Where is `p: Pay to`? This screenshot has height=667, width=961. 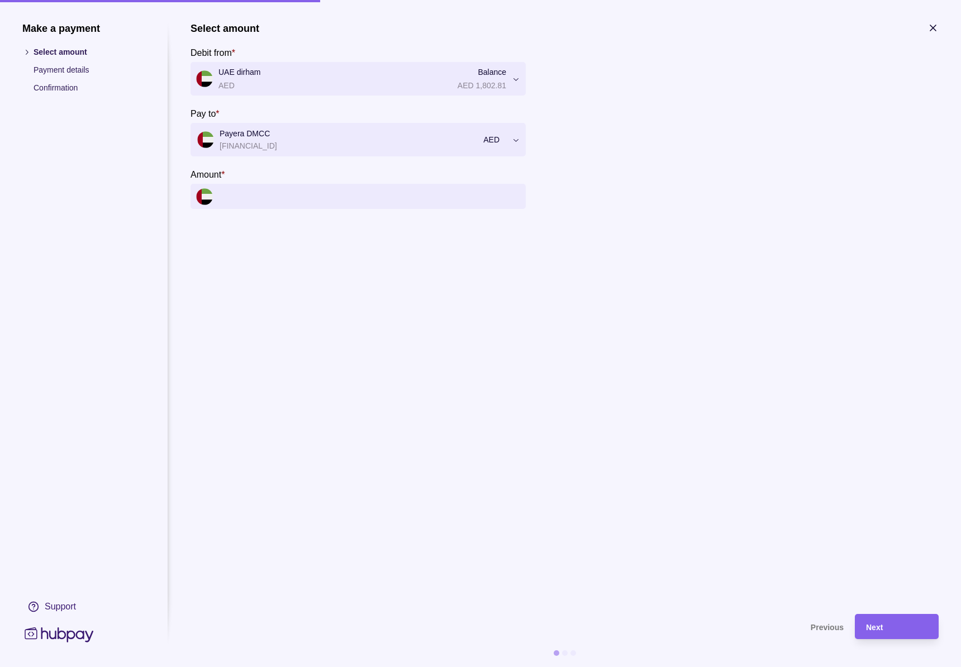
p: Pay to is located at coordinates (203, 113).